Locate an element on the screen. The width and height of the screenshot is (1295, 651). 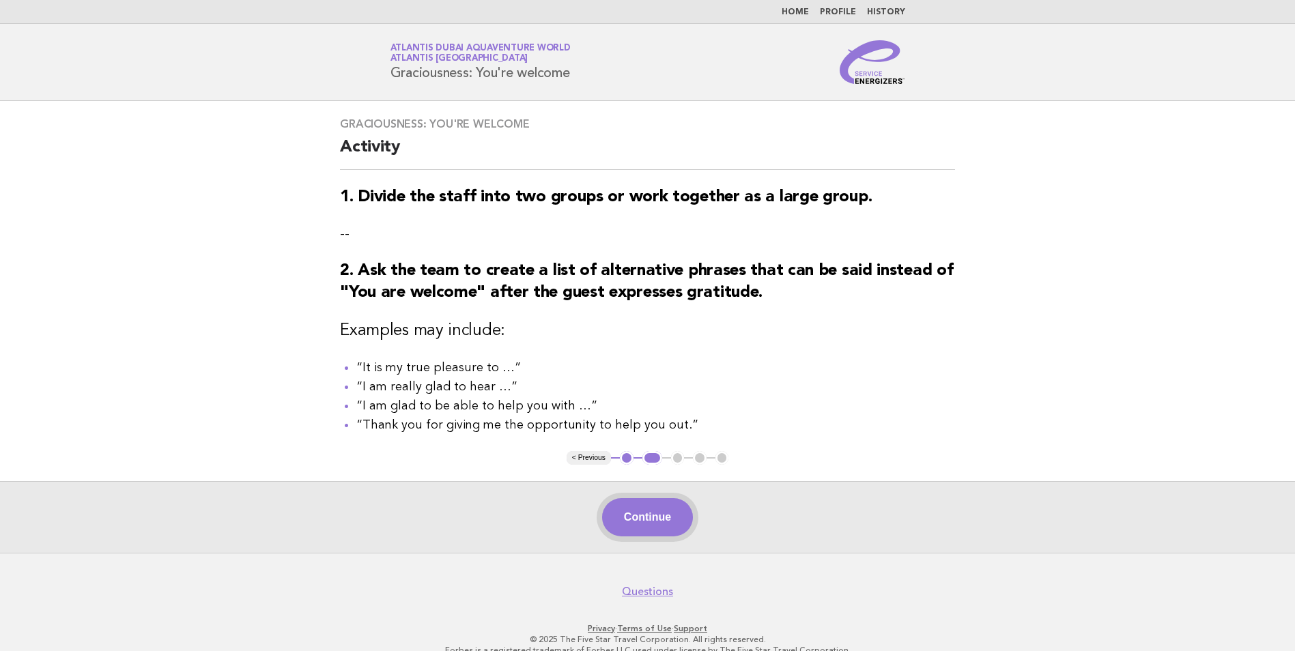
li: “I am glad to be able to help you with …” is located at coordinates (656, 406).